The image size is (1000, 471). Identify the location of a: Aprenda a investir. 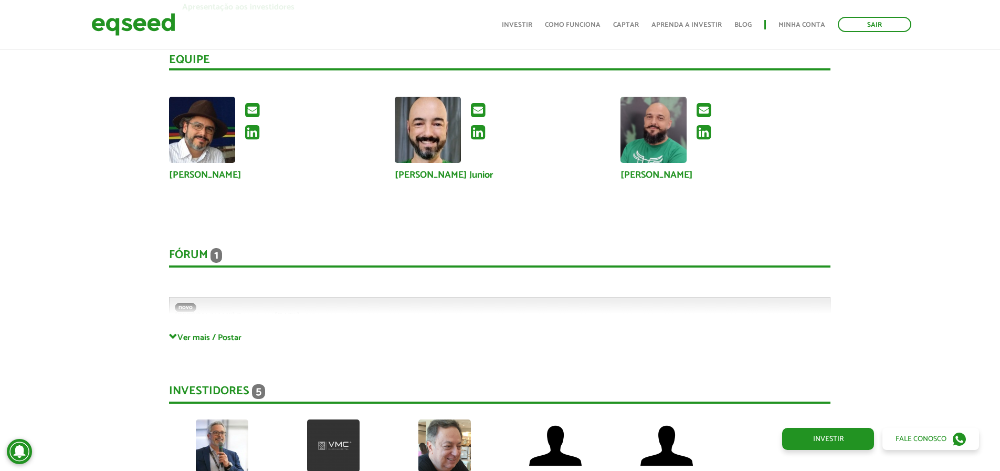
(687, 25).